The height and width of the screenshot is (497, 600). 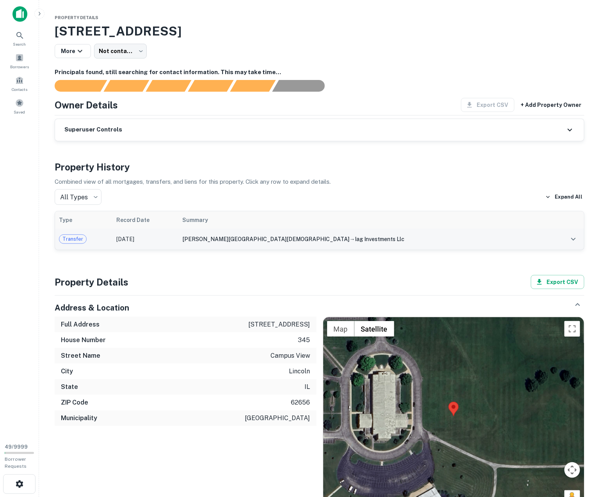 I want to click on h6: Superuser Controls, so click(x=93, y=130).